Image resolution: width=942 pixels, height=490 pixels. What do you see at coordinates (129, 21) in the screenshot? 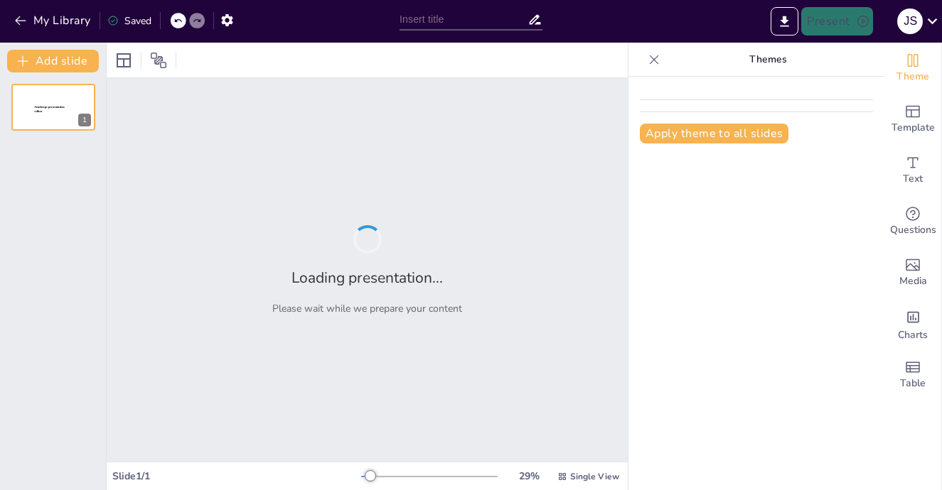
I see `div: Saved` at bounding box center [129, 21].